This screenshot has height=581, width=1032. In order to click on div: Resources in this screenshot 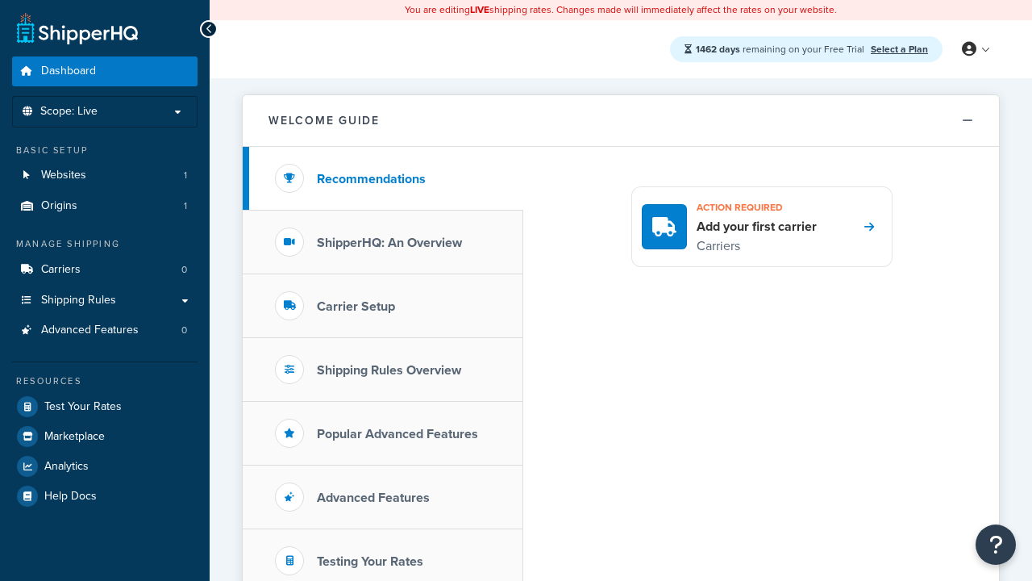, I will do `click(105, 381)`.